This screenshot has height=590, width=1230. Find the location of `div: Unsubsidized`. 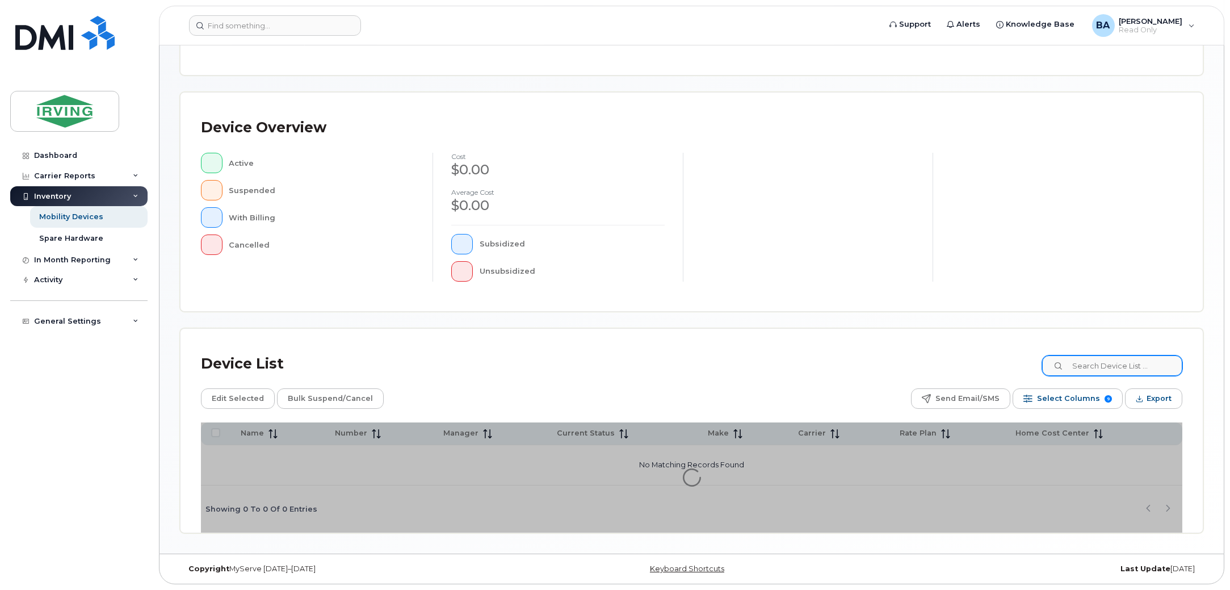

div: Unsubsidized is located at coordinates (572, 271).